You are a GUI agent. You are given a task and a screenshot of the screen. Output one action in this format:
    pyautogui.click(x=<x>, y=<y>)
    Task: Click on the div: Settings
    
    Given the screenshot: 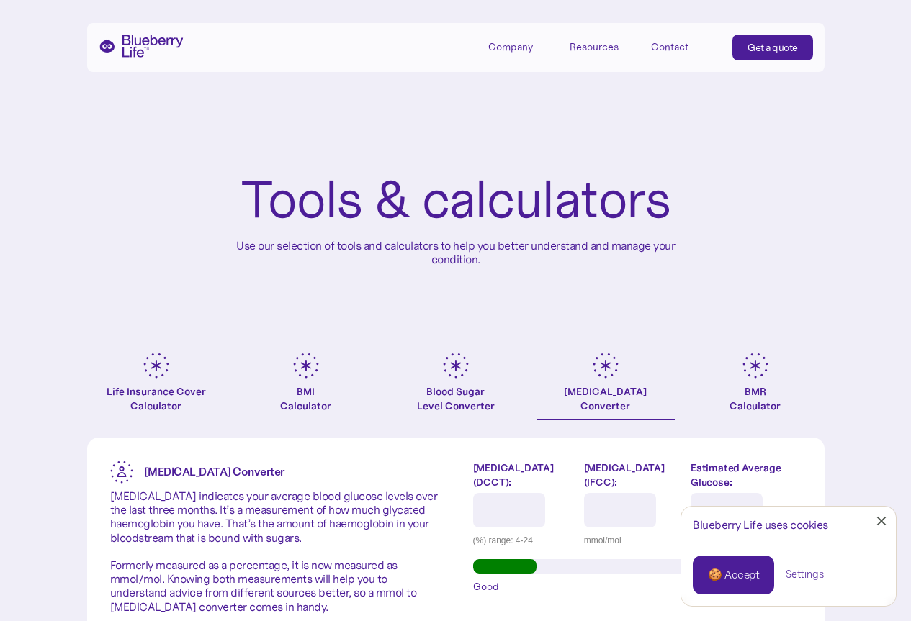 What is the action you would take?
    pyautogui.click(x=804, y=575)
    